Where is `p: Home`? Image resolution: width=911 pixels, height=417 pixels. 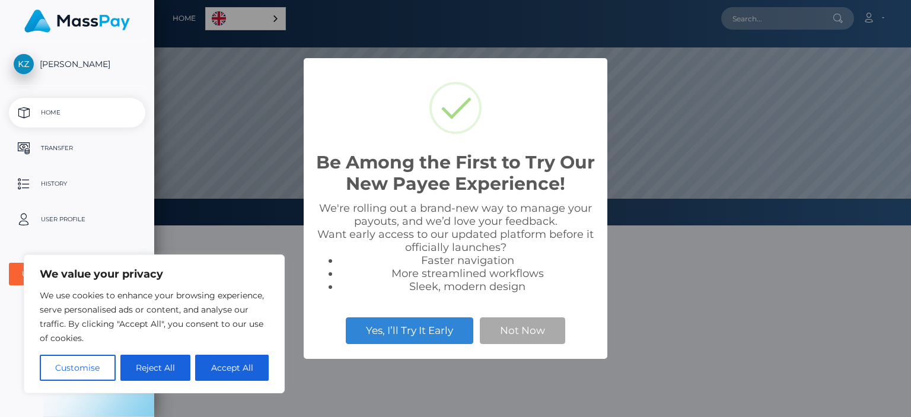 p: Home is located at coordinates (77, 113).